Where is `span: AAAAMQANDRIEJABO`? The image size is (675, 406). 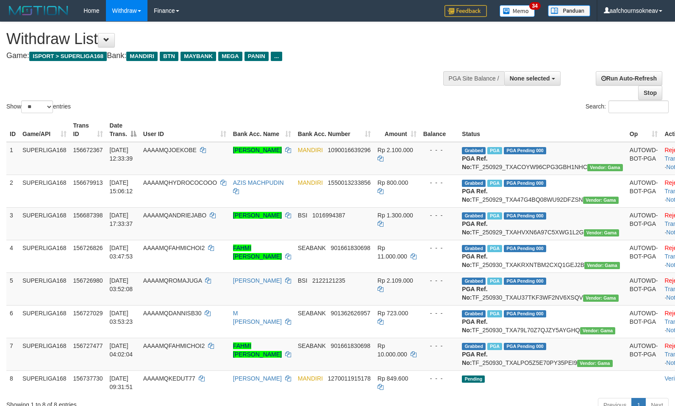 span: AAAAMQANDRIEJABO is located at coordinates (175, 215).